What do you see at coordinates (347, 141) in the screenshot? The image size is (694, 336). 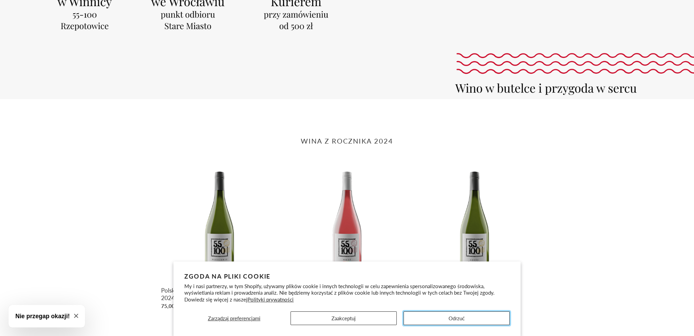 I see `h2: WINA Z ROCZNIKA 2024` at bounding box center [347, 141].